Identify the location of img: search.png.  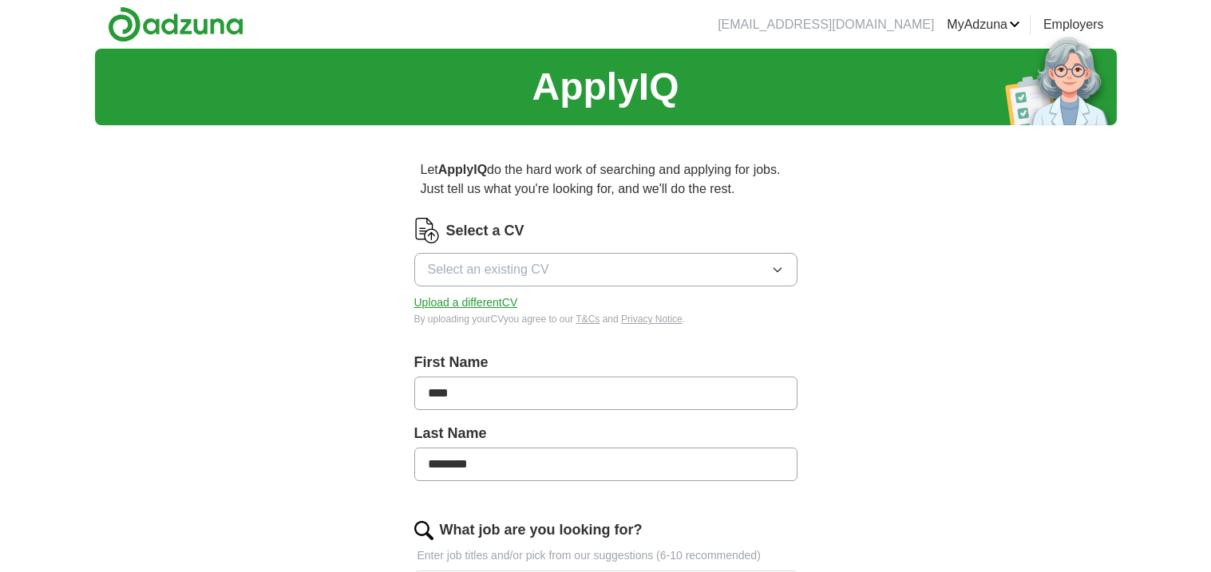
(424, 531).